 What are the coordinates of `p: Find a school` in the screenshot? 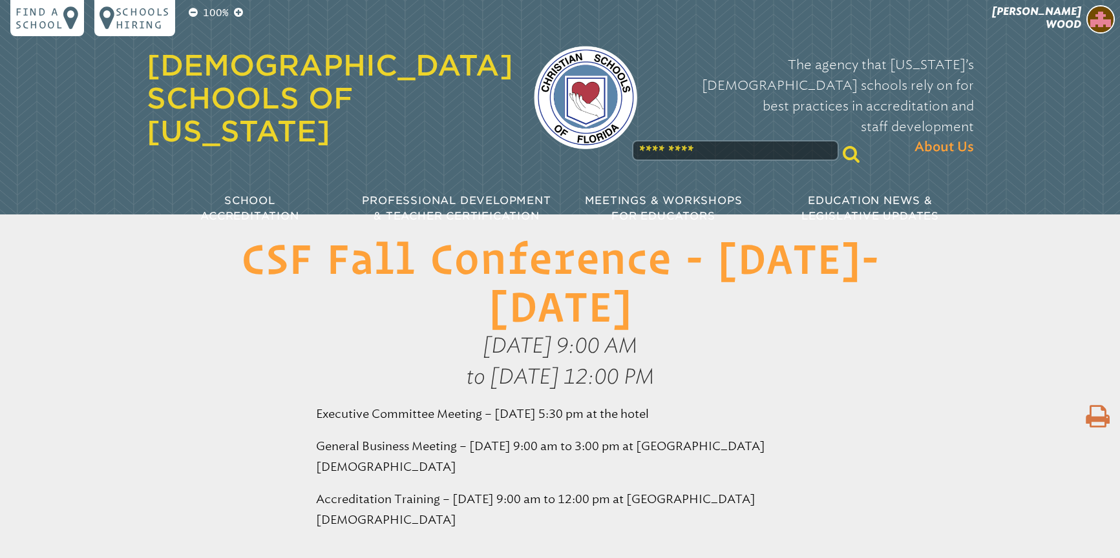 It's located at (39, 18).